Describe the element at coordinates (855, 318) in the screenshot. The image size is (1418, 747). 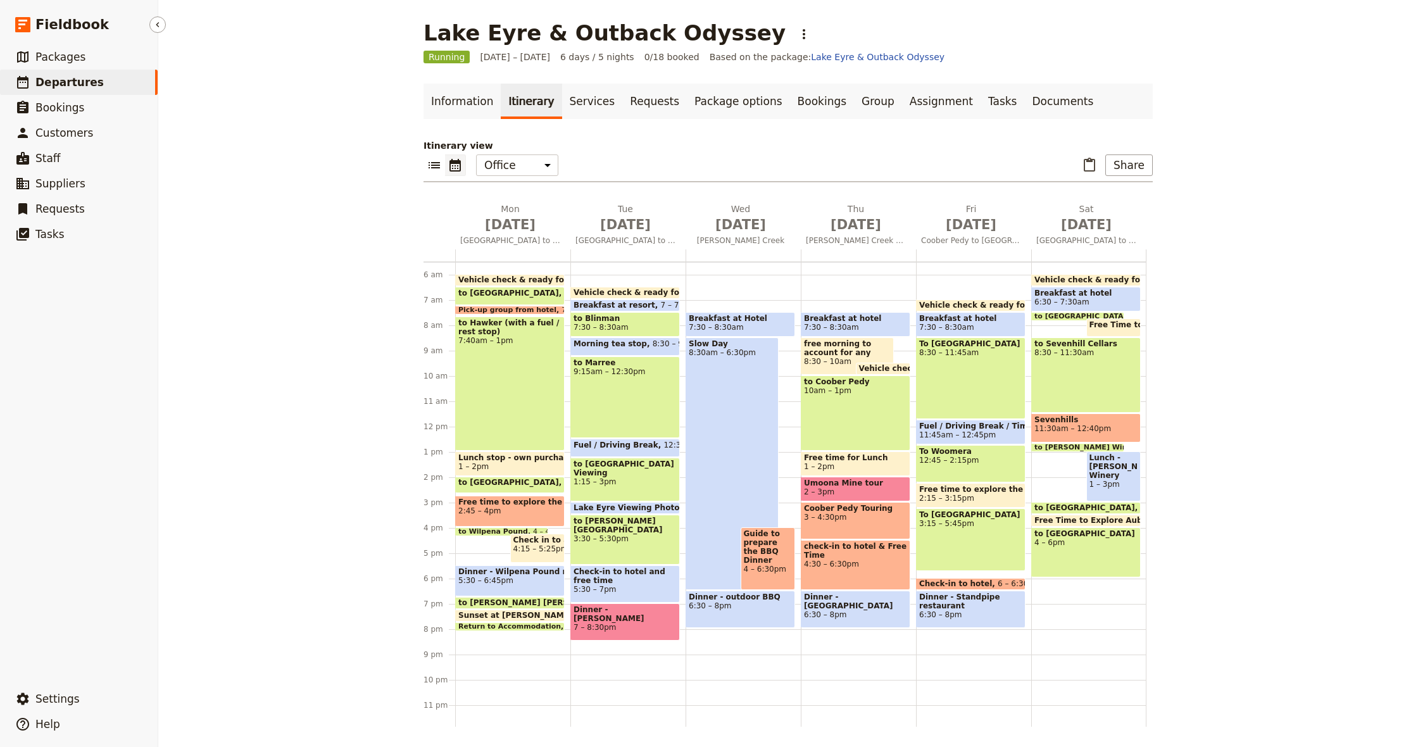
I see `span: Breakfast at hotel` at that location.